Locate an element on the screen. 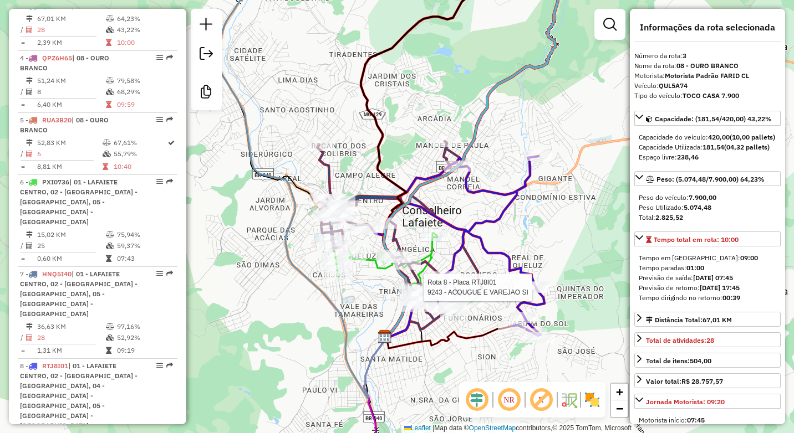 The width and height of the screenshot is (794, 433). a: Tempo total em rota: 10:00 is located at coordinates (707, 239).